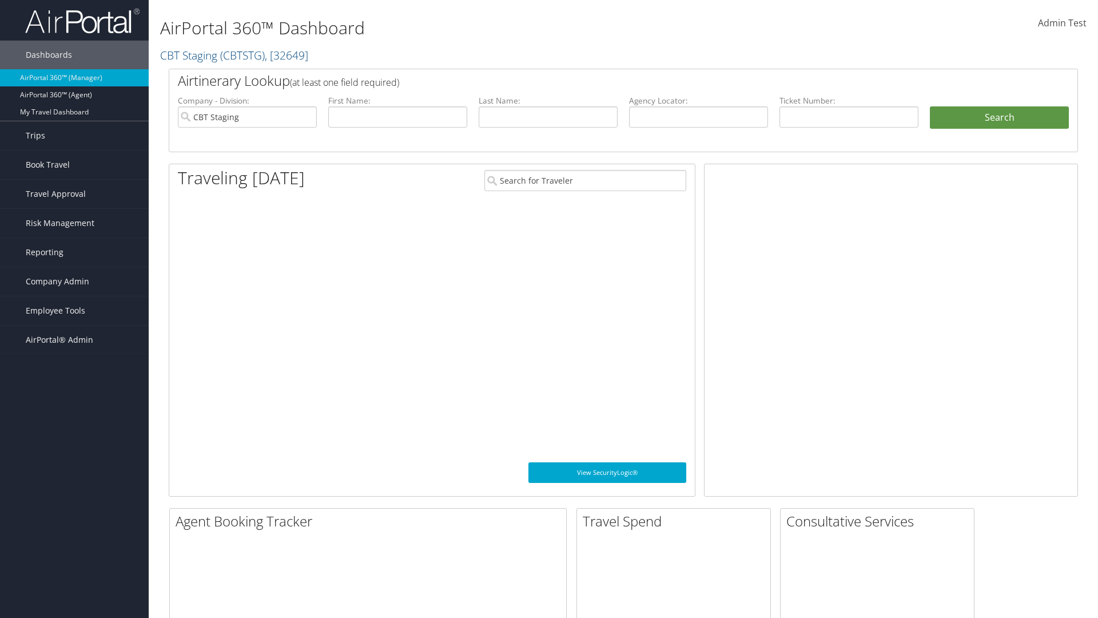 Image resolution: width=1098 pixels, height=618 pixels. Describe the element at coordinates (82, 21) in the screenshot. I see `img: airportal-logo.png` at that location.